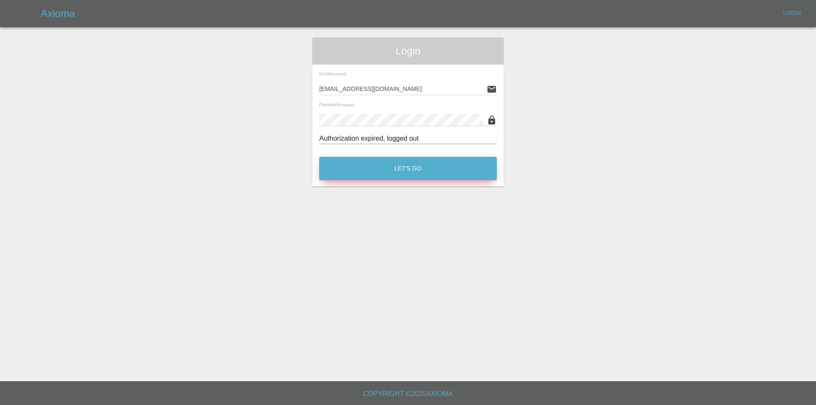  What do you see at coordinates (337, 105) in the screenshot?
I see `span: Password` at bounding box center [337, 105].